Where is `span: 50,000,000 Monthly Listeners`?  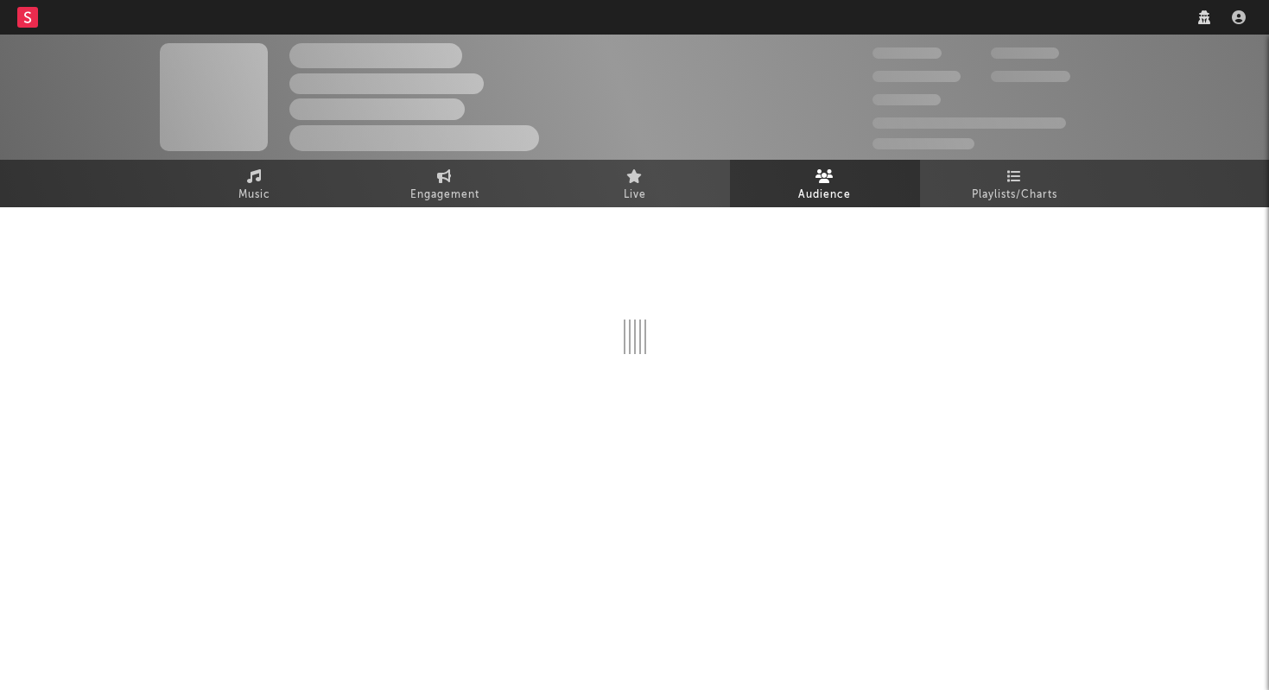 span: 50,000,000 Monthly Listeners is located at coordinates (969, 123).